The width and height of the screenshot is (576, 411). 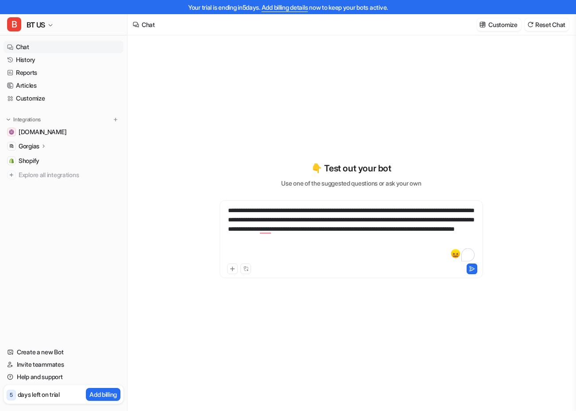 I want to click on img: reset, so click(x=530, y=24).